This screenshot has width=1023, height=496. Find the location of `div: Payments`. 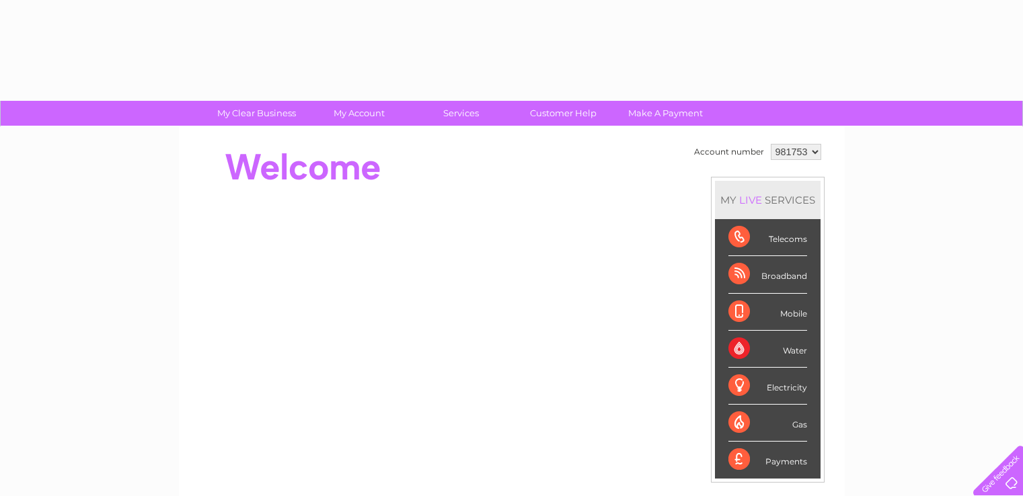

div: Payments is located at coordinates (767, 460).